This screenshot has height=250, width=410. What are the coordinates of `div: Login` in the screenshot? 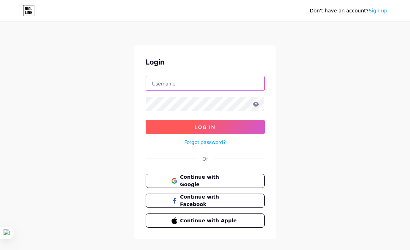 It's located at (205, 62).